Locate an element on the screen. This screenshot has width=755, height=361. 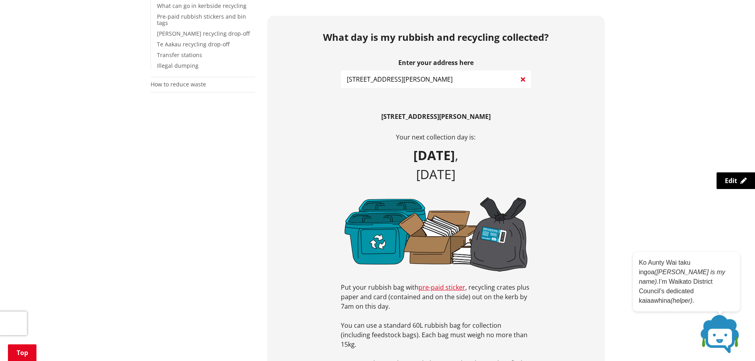
a: pre-paid sticker is located at coordinates (442, 287).